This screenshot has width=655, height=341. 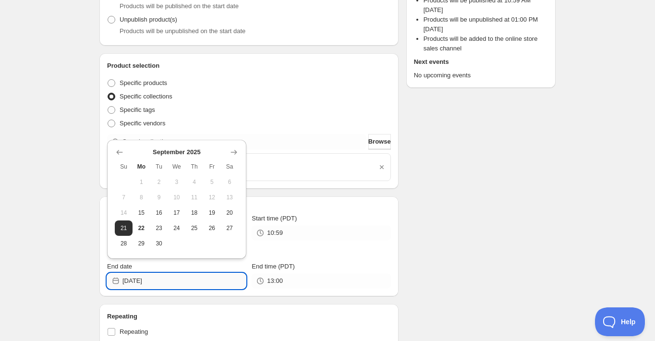 What do you see at coordinates (229, 228) in the screenshot?
I see `span: 27` at bounding box center [229, 228].